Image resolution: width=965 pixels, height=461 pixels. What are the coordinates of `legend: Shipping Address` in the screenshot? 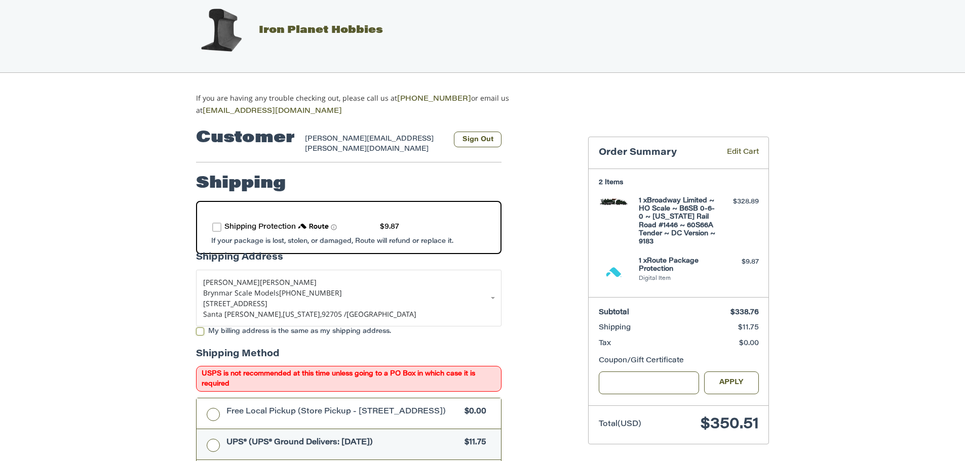 It's located at (240, 260).